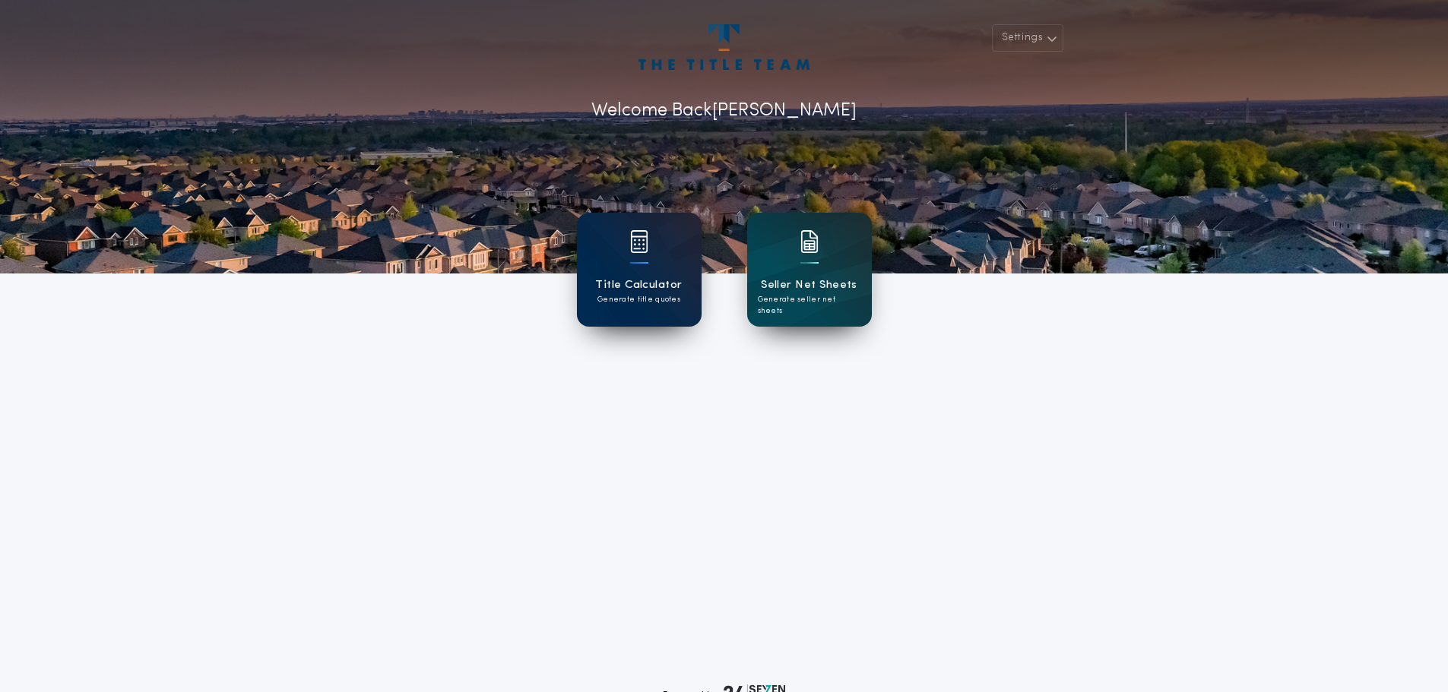 The height and width of the screenshot is (692, 1448). Describe the element at coordinates (809, 305) in the screenshot. I see `p: Generate seller net sheets` at that location.